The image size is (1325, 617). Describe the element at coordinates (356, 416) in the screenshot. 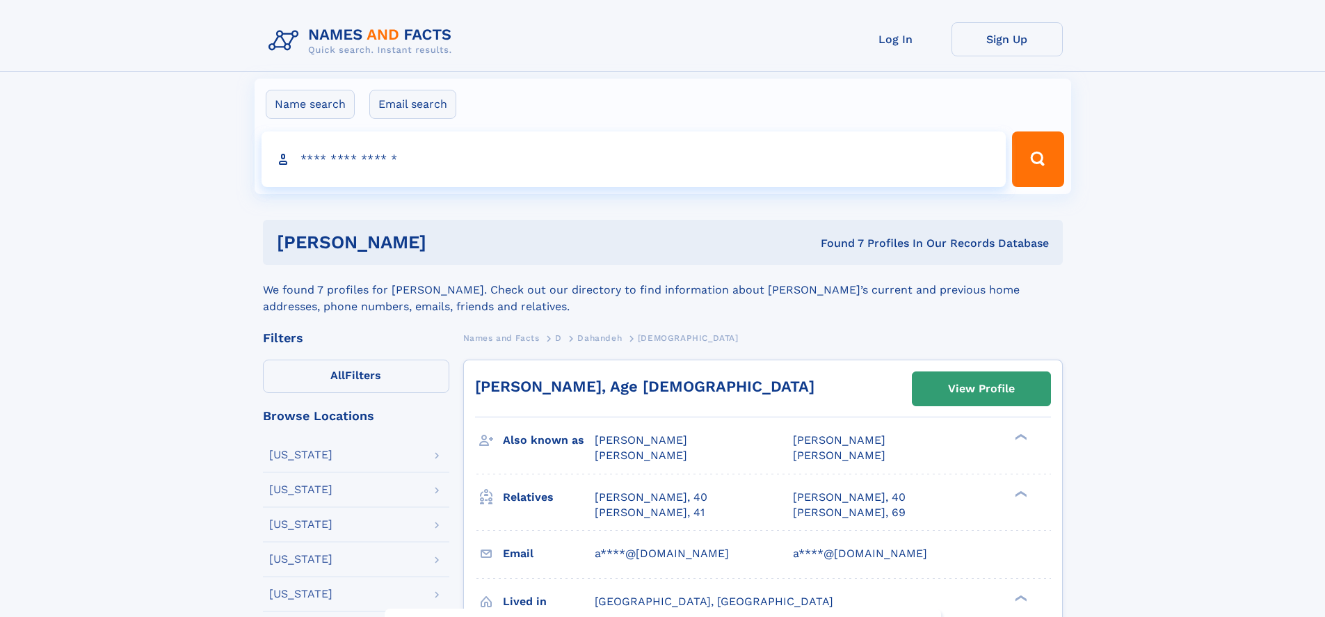

I see `div: Browse Locations` at that location.